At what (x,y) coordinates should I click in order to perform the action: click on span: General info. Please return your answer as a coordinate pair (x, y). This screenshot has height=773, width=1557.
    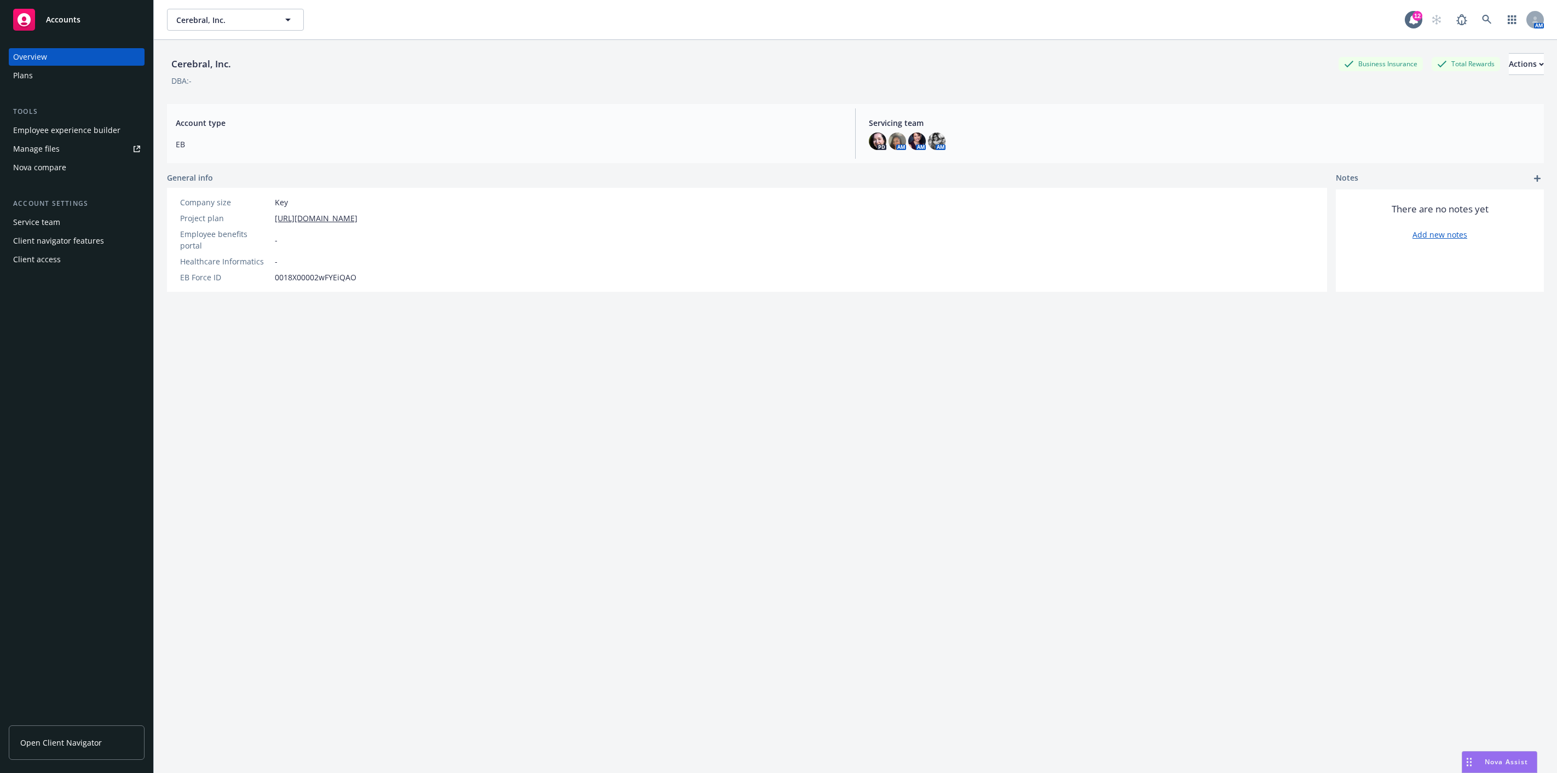
    Looking at the image, I should click on (190, 177).